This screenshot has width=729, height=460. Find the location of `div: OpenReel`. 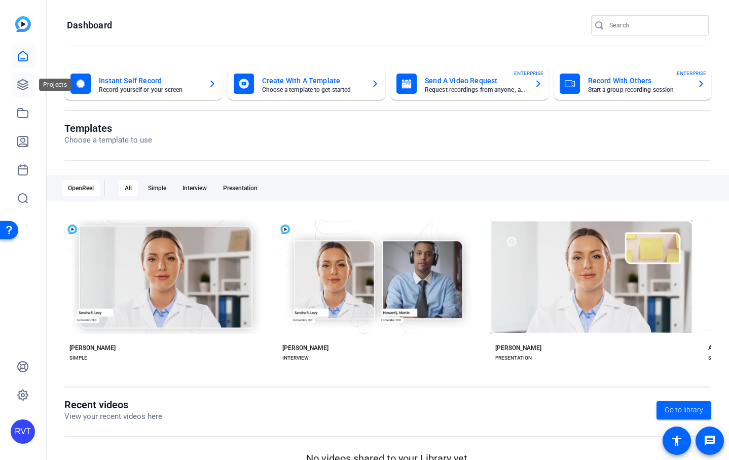

div: OpenReel is located at coordinates (81, 188).